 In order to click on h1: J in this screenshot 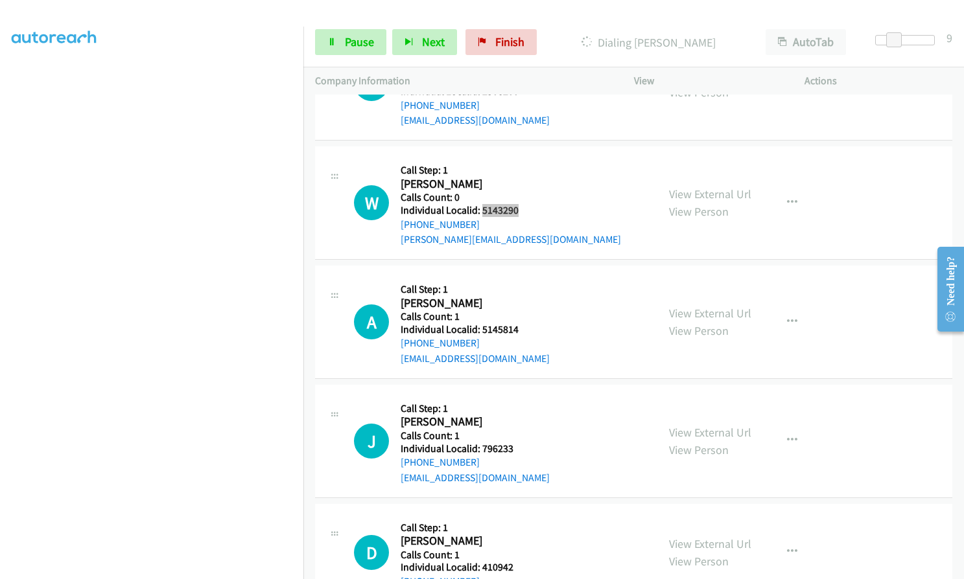, I will do `click(371, 441)`.